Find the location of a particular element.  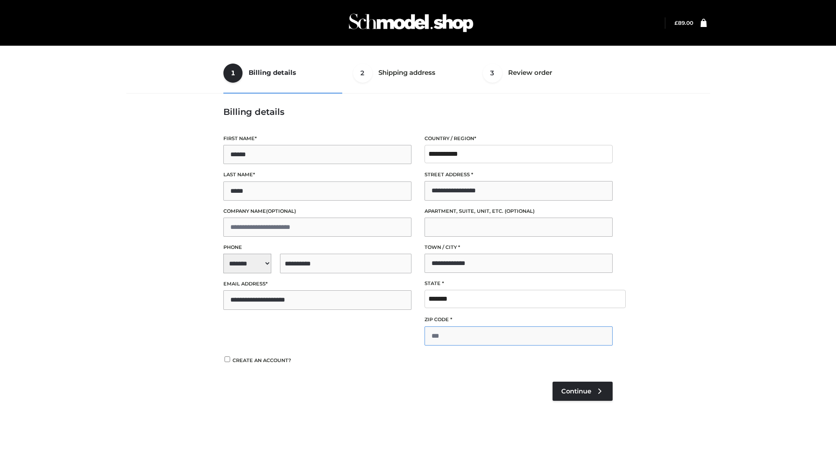

img: Schmodel Admin 964 is located at coordinates (411, 23).